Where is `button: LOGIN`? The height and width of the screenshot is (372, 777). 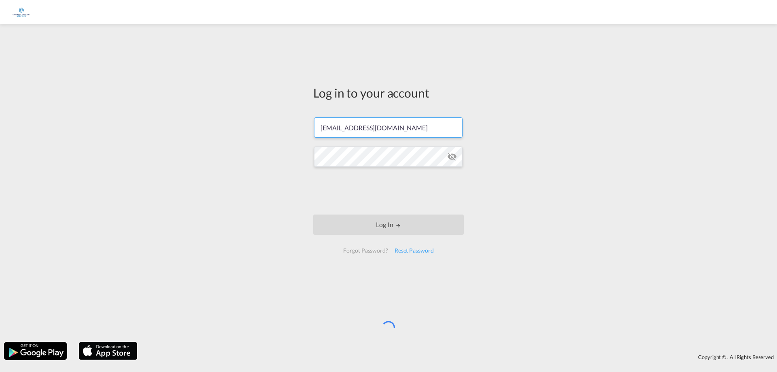
button: LOGIN is located at coordinates (389, 225).